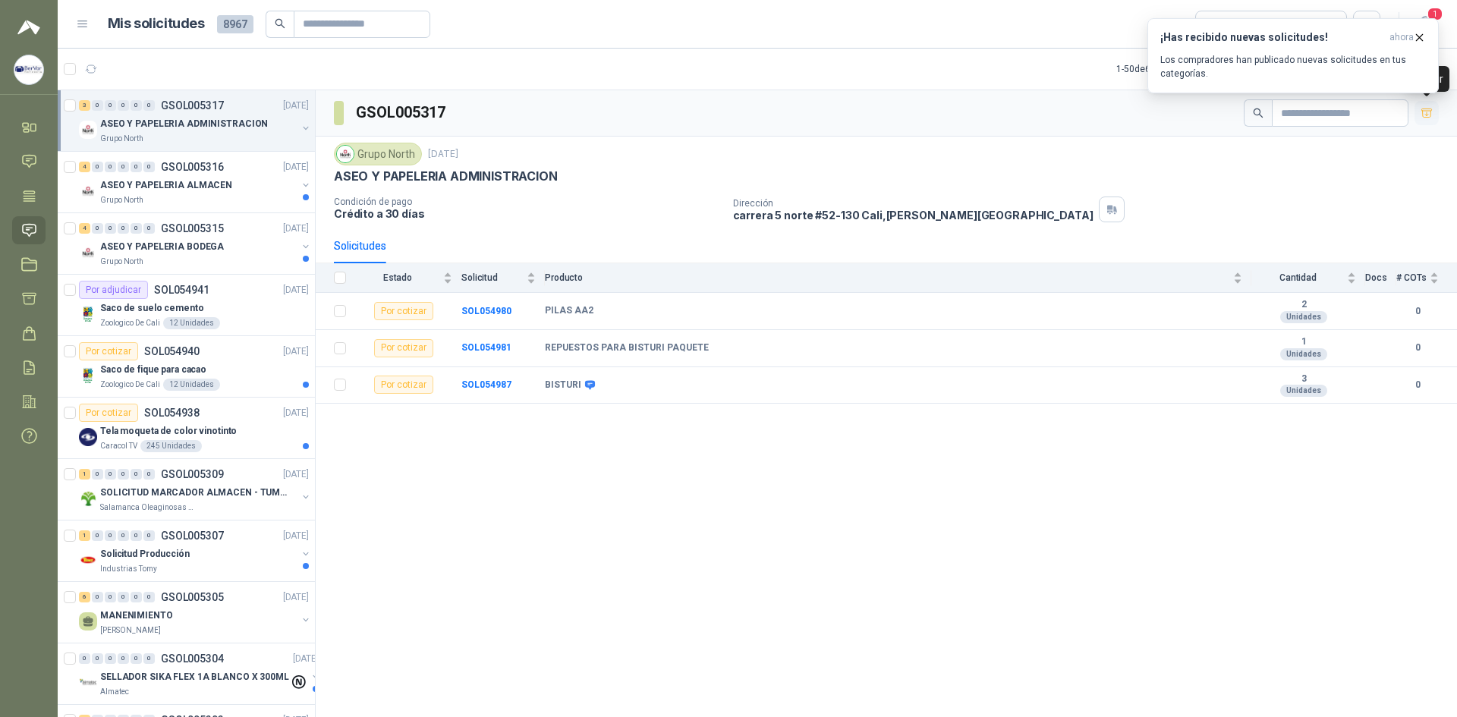  What do you see at coordinates (128, 569) in the screenshot?
I see `p: Industrias Tomy` at bounding box center [128, 569].